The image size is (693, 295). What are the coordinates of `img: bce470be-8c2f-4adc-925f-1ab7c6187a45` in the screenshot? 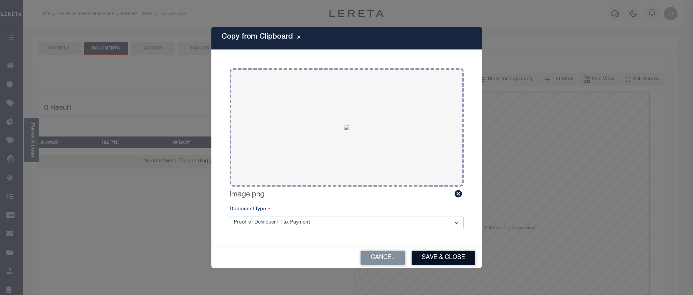 It's located at (347, 127).